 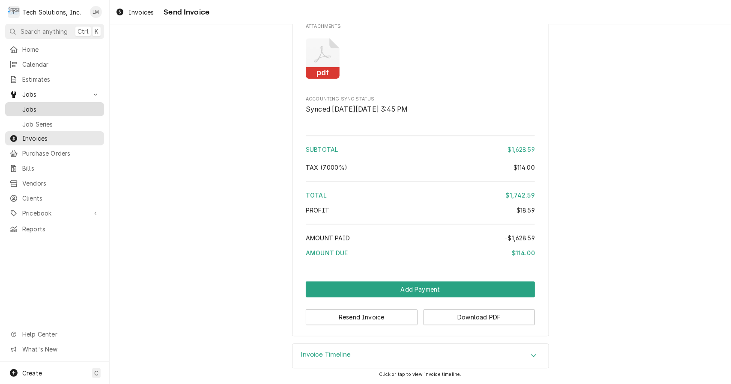 What do you see at coordinates (61, 64) in the screenshot?
I see `span: Calendar` at bounding box center [61, 64].